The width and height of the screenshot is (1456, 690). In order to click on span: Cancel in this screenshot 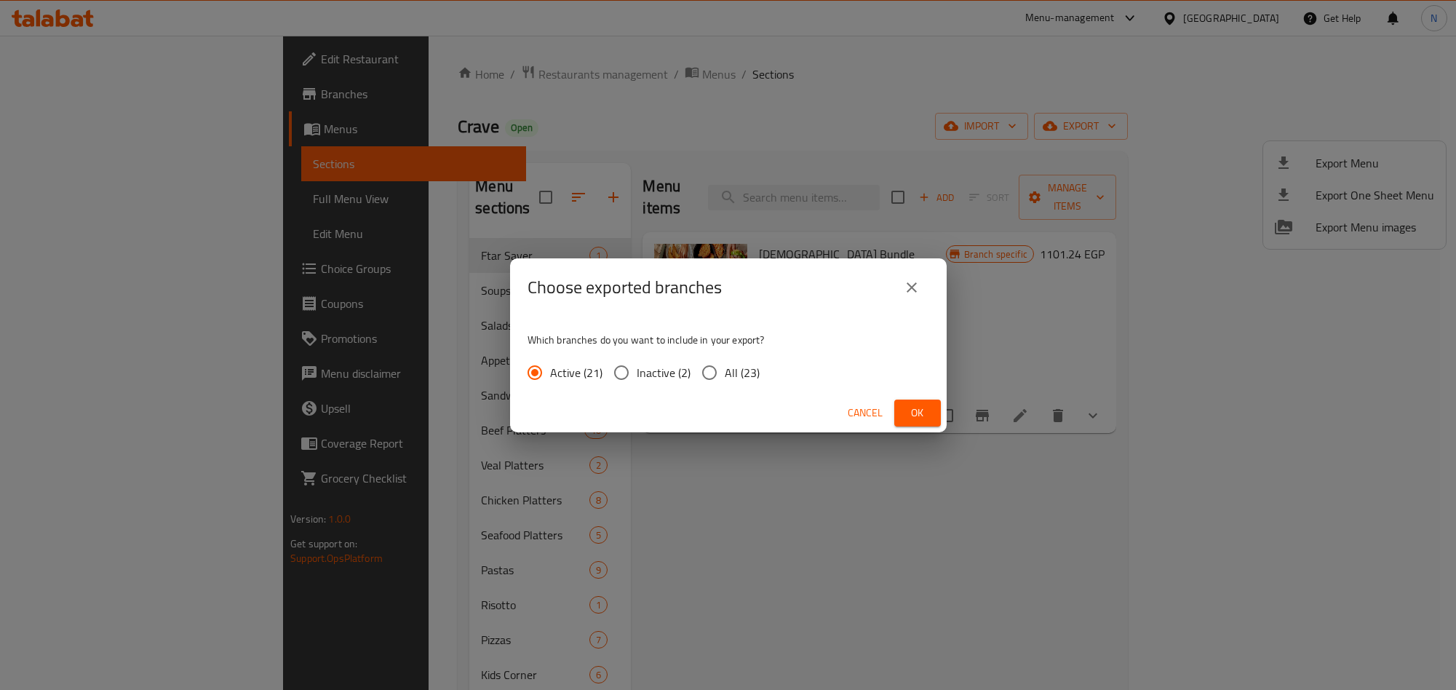, I will do `click(865, 413)`.